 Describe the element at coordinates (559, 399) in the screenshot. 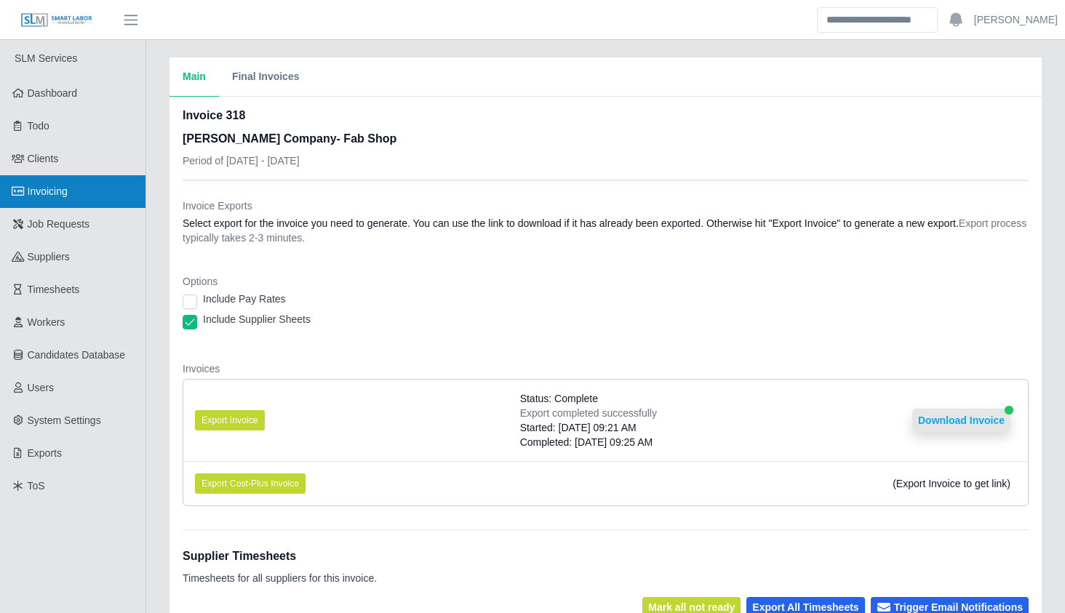

I see `span: Status: Complete` at that location.